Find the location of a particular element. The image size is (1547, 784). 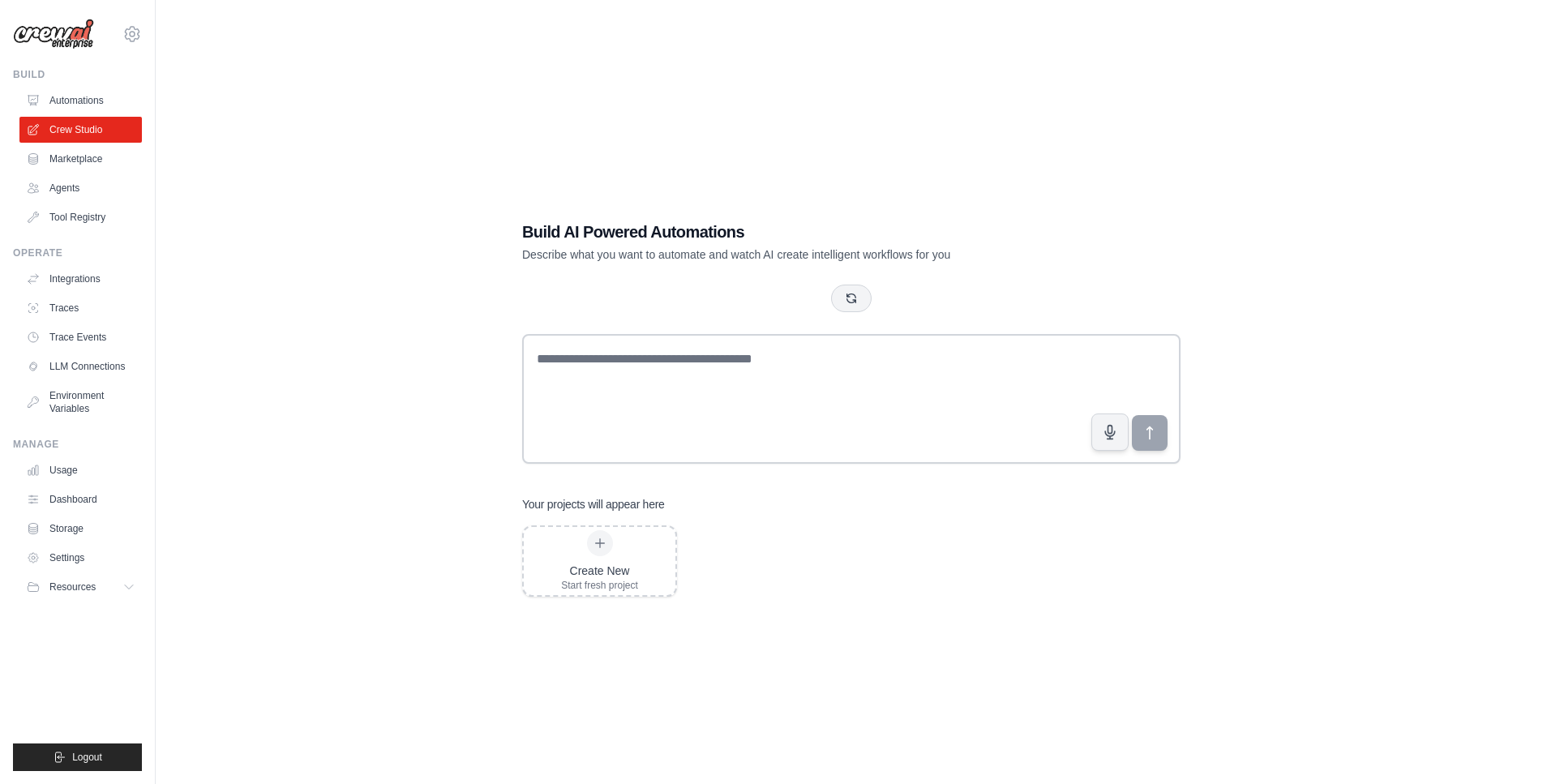

a: Integrations is located at coordinates (80, 279).